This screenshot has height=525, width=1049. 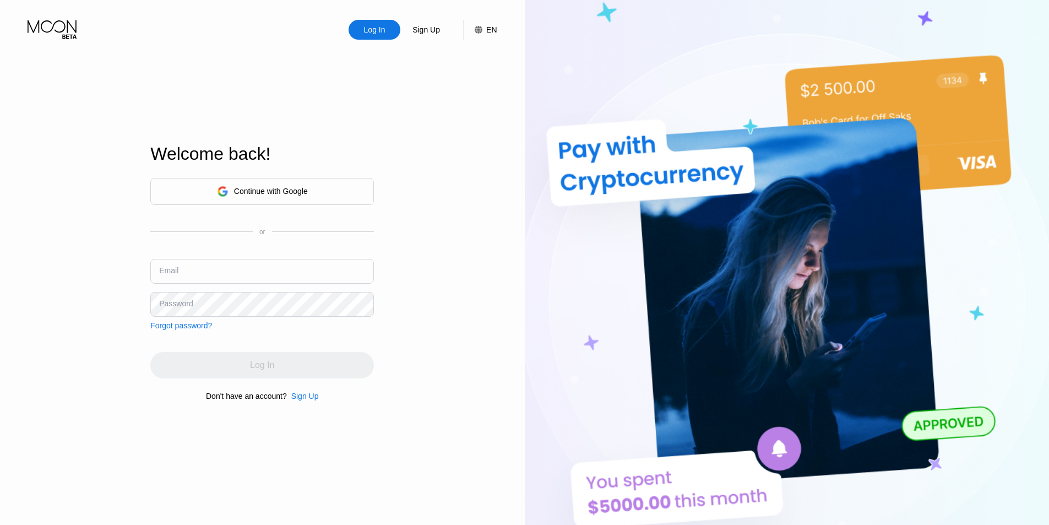 What do you see at coordinates (169, 270) in the screenshot?
I see `div: Email` at bounding box center [169, 270].